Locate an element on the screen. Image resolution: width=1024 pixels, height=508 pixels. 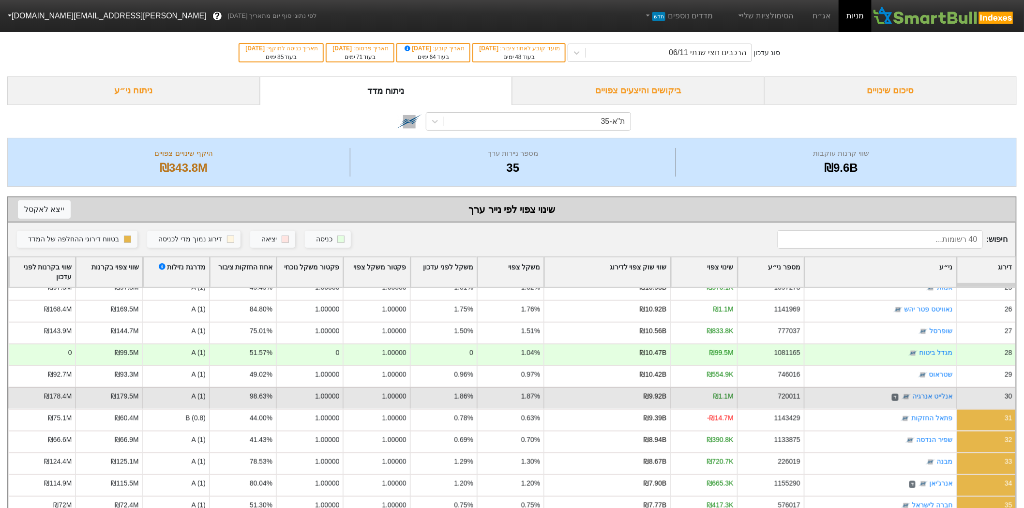
div: ₪97.8M is located at coordinates (127, 288).